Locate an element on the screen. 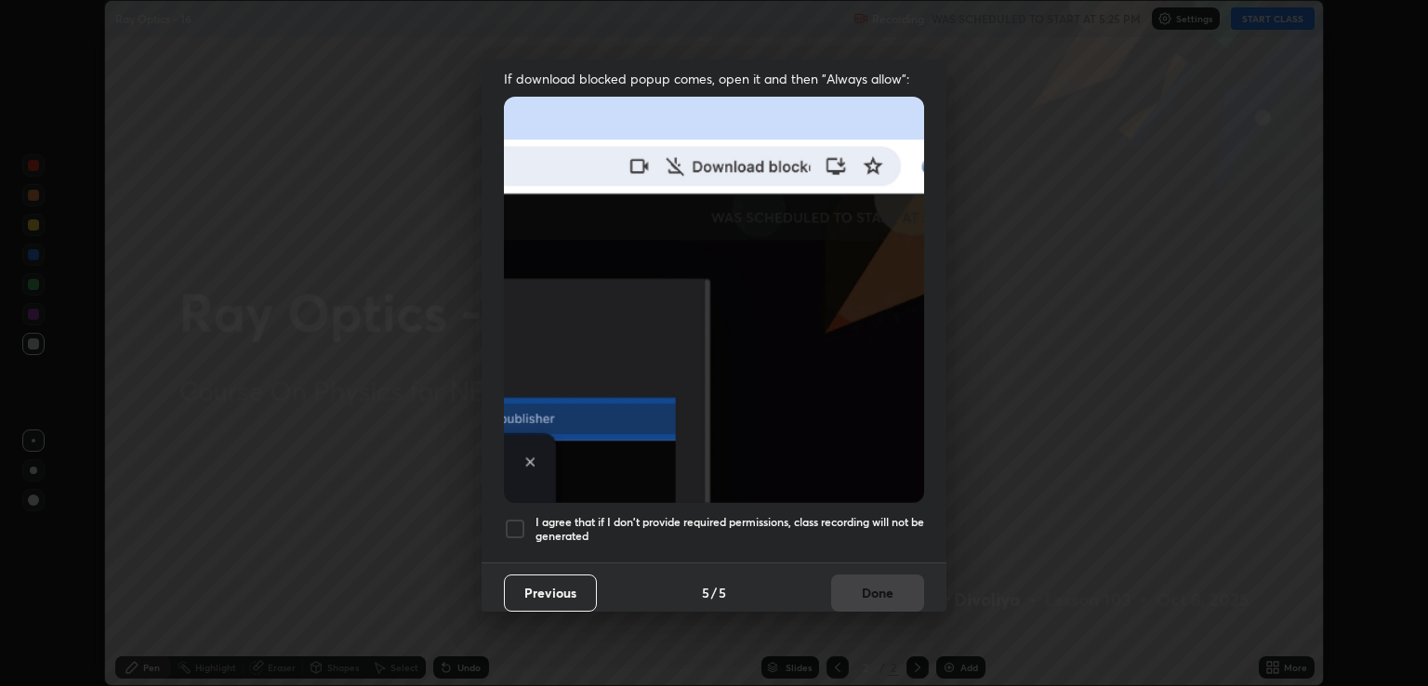 Image resolution: width=1428 pixels, height=686 pixels. span: If download blocked popup comes, open it and then "Always allow": is located at coordinates (714, 78).